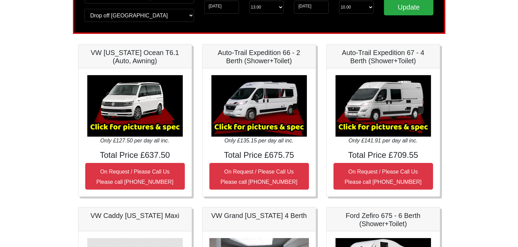 This screenshot has height=247, width=518. Describe the element at coordinates (259, 106) in the screenshot. I see `img: Auto-Trail Expedition 66 - 2 Berth (Shower+Toilet)` at that location.